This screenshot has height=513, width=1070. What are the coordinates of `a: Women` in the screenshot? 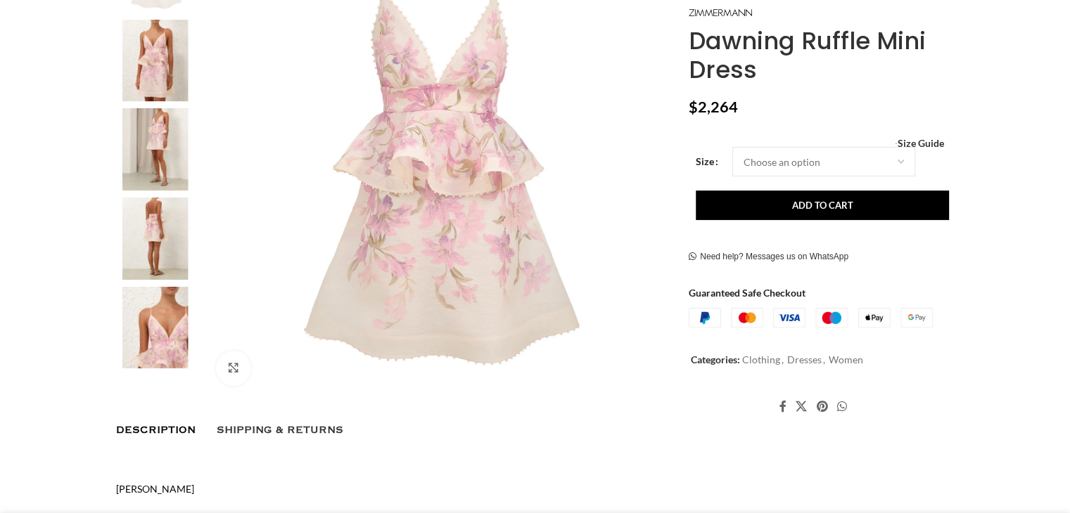 It's located at (845, 359).